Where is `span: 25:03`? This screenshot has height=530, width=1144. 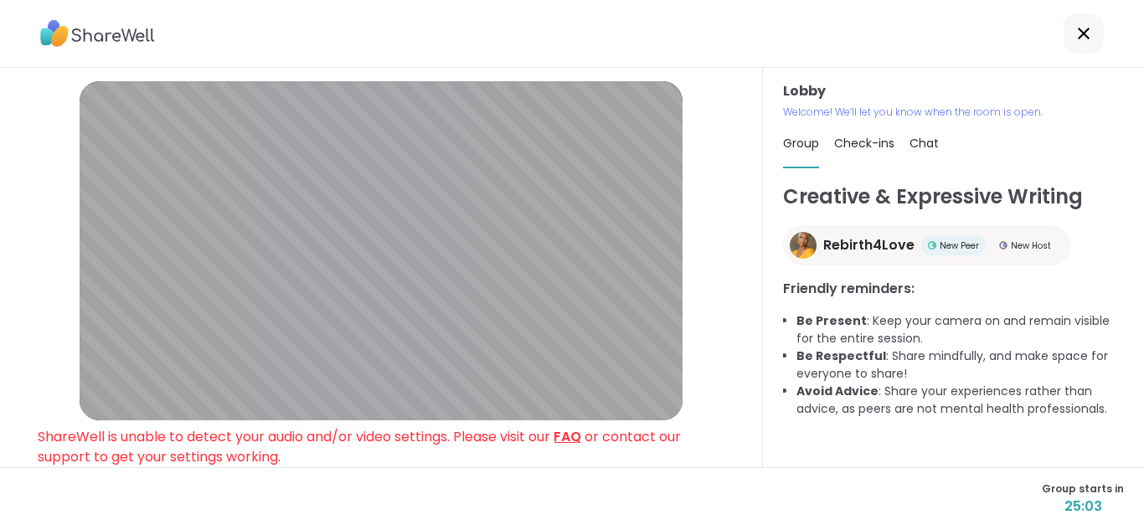
span: 25:03 is located at coordinates (1083, 507).